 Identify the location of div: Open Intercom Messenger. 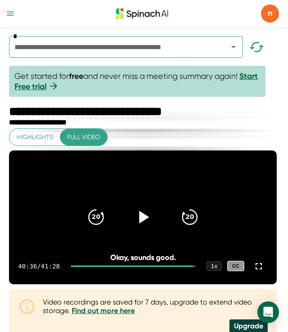
(268, 312).